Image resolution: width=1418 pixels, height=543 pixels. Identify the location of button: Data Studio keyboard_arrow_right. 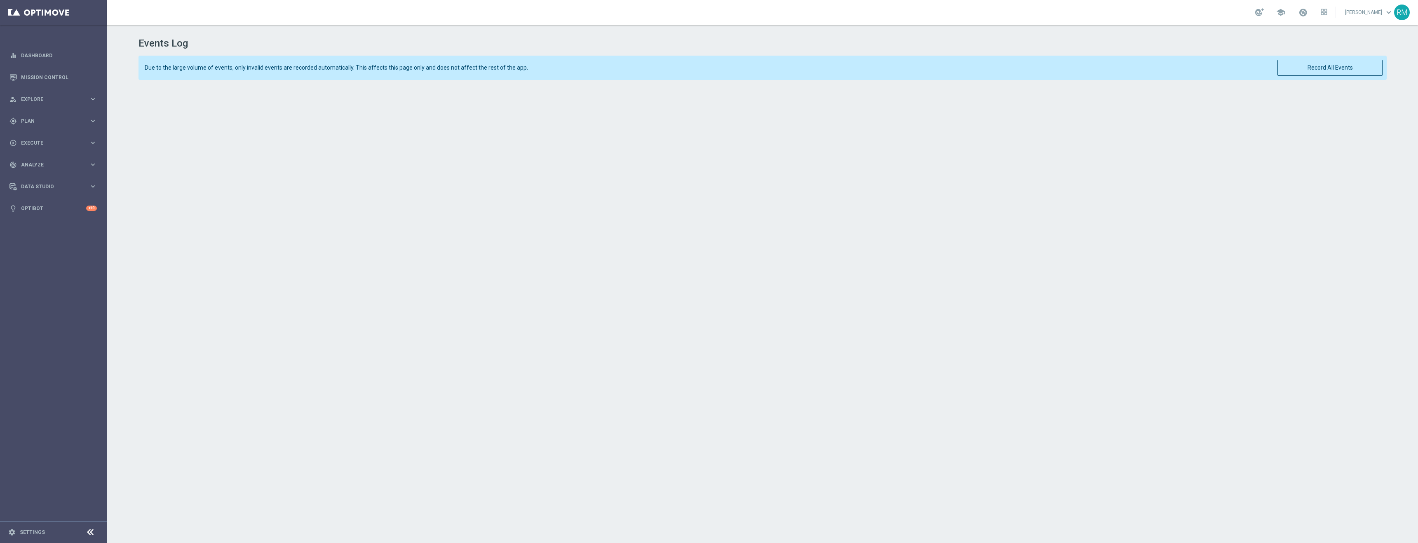
(53, 187).